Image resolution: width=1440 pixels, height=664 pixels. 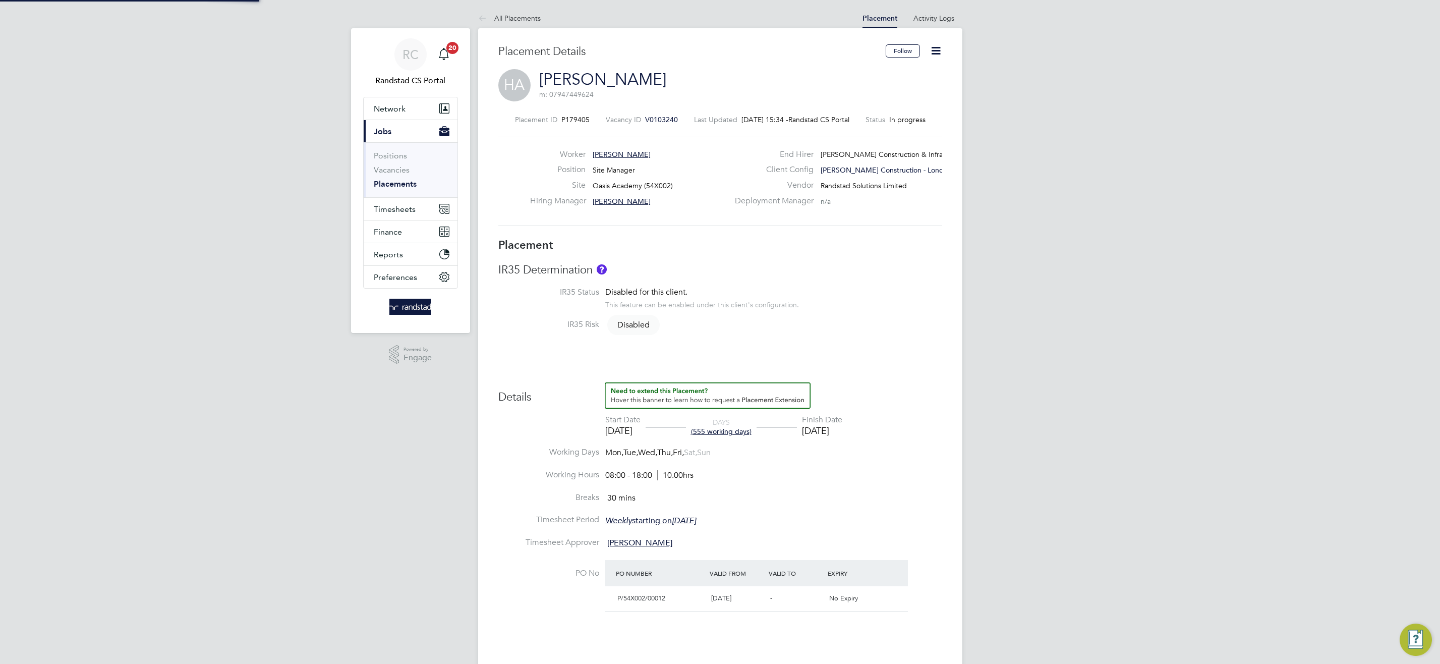 I want to click on a: 20, so click(x=444, y=54).